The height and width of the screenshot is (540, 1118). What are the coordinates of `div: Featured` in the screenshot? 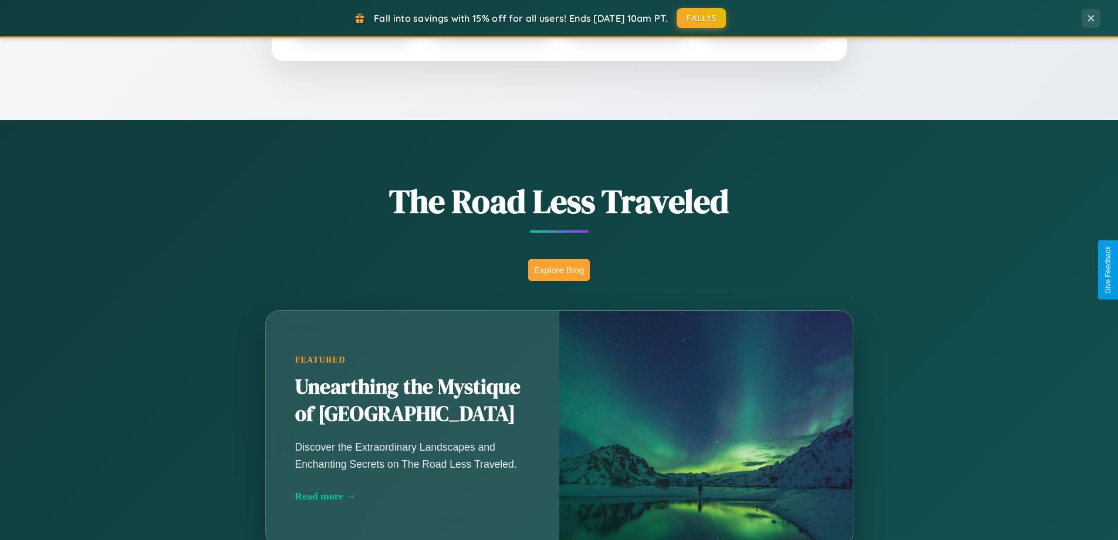 It's located at (413, 359).